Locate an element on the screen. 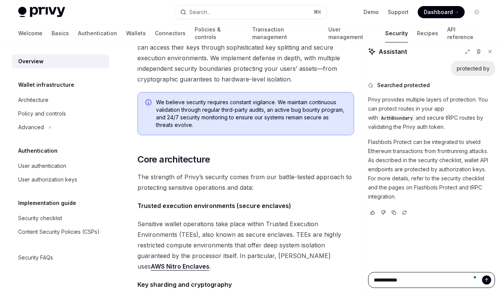 The height and width of the screenshot is (294, 501). button: Searched protected is located at coordinates (431, 85).